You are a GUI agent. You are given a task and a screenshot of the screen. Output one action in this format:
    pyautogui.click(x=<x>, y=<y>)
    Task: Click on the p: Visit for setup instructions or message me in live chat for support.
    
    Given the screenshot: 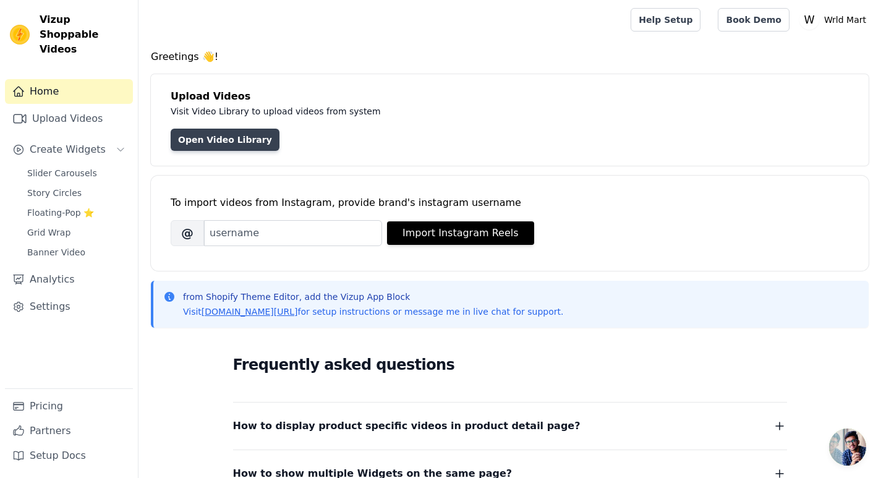 What is the action you would take?
    pyautogui.click(x=373, y=312)
    